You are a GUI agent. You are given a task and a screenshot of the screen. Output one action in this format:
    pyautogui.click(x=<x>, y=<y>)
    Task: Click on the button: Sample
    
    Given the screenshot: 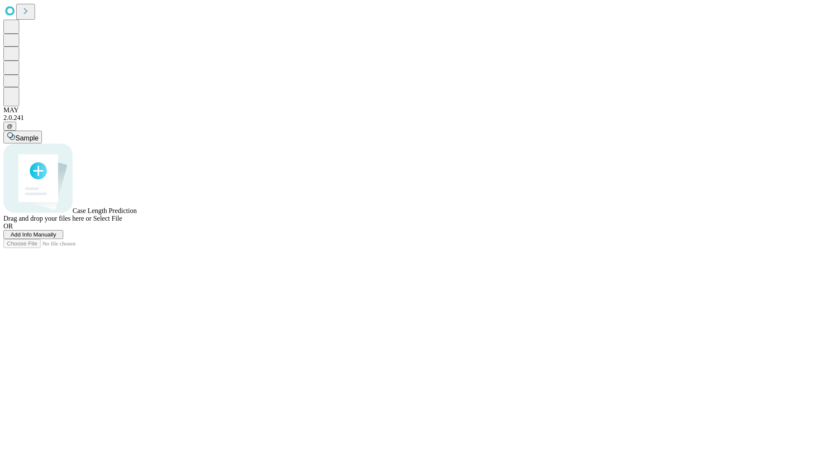 What is the action you would take?
    pyautogui.click(x=23, y=137)
    